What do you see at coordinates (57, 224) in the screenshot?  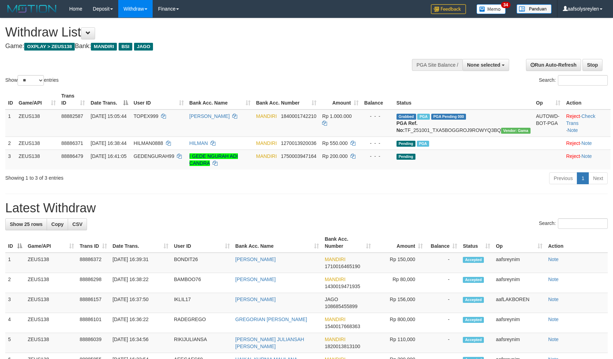 I see `a: Copy` at bounding box center [57, 224].